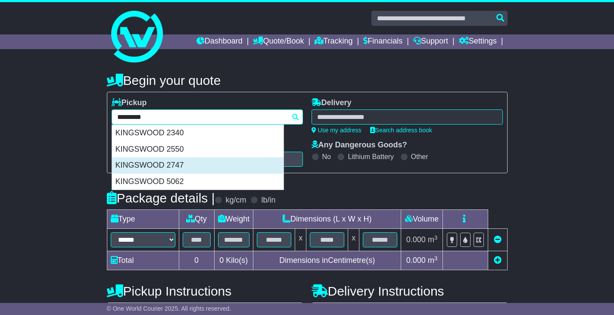 The image size is (614, 315). What do you see at coordinates (401, 130) in the screenshot?
I see `a: Search address book` at bounding box center [401, 130].